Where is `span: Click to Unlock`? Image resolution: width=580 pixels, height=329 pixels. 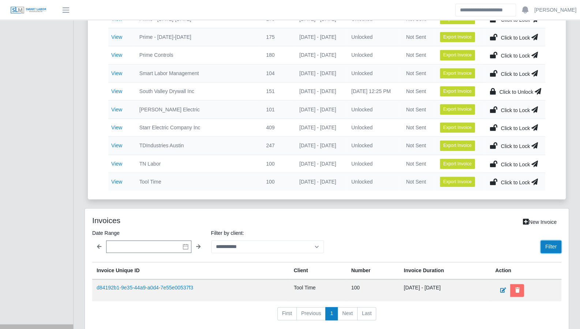
span: Click to Unlock is located at coordinates (516, 92).